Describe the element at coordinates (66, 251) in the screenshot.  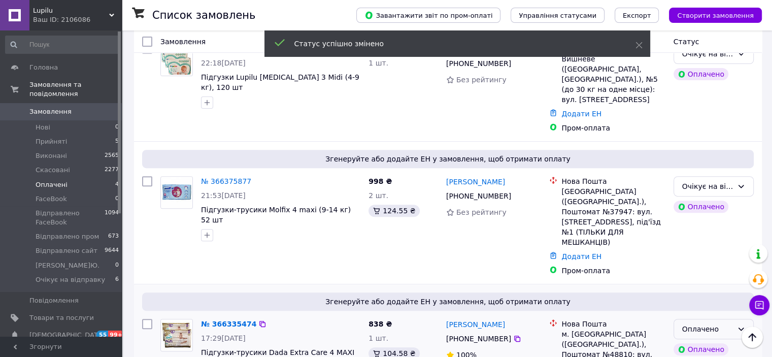
I see `span: Відправлено сайт` at that location.